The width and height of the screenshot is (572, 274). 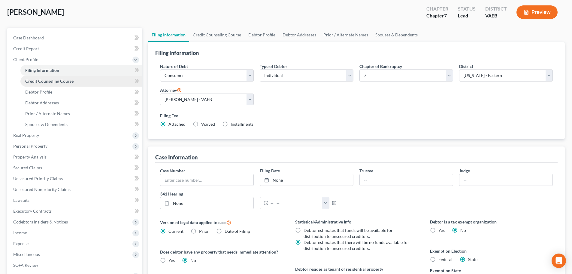 I want to click on div: Case Information, so click(x=176, y=157).